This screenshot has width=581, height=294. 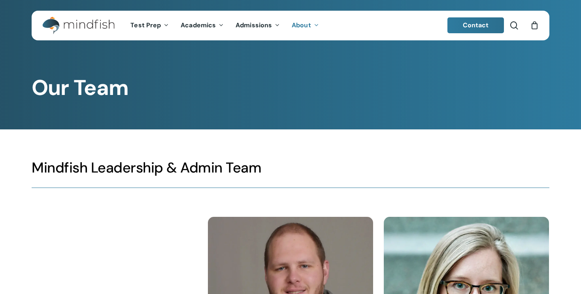 What do you see at coordinates (225, 25) in the screenshot?
I see `nav: Main Menu` at bounding box center [225, 25].